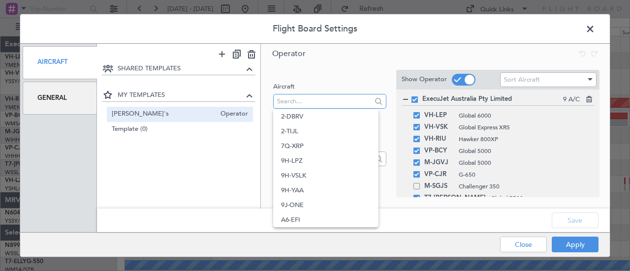 The image size is (630, 271). Describe the element at coordinates (326, 146) in the screenshot. I see `span: 7Q-XRP` at that location.